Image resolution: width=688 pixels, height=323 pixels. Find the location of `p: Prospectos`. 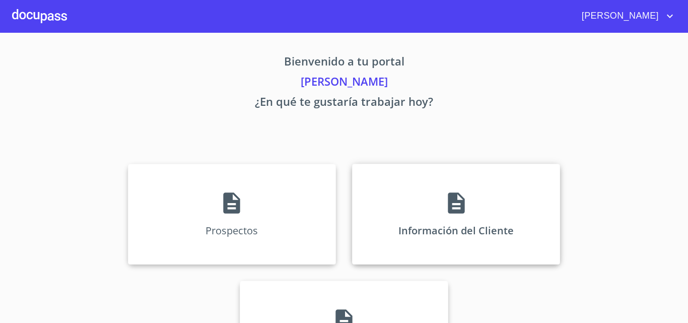

p: Prospectos is located at coordinates (232, 230).